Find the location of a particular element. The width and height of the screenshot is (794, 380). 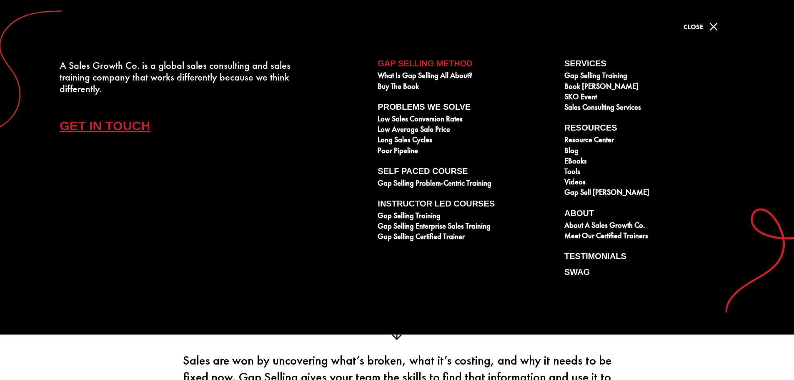

a: Services is located at coordinates (653, 65).